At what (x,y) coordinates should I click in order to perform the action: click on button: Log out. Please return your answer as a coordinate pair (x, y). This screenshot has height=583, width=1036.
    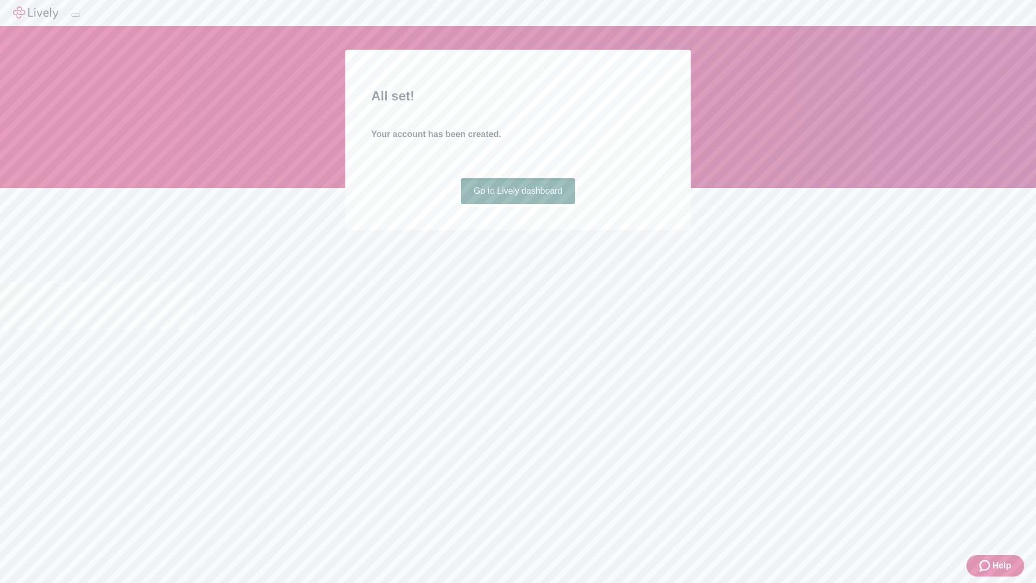
    Looking at the image, I should click on (76, 15).